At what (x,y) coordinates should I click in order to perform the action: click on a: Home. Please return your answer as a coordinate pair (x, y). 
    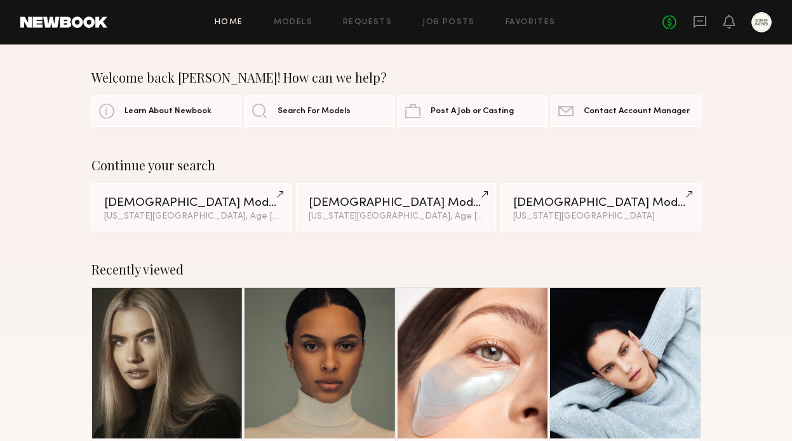
    Looking at the image, I should click on (229, 22).